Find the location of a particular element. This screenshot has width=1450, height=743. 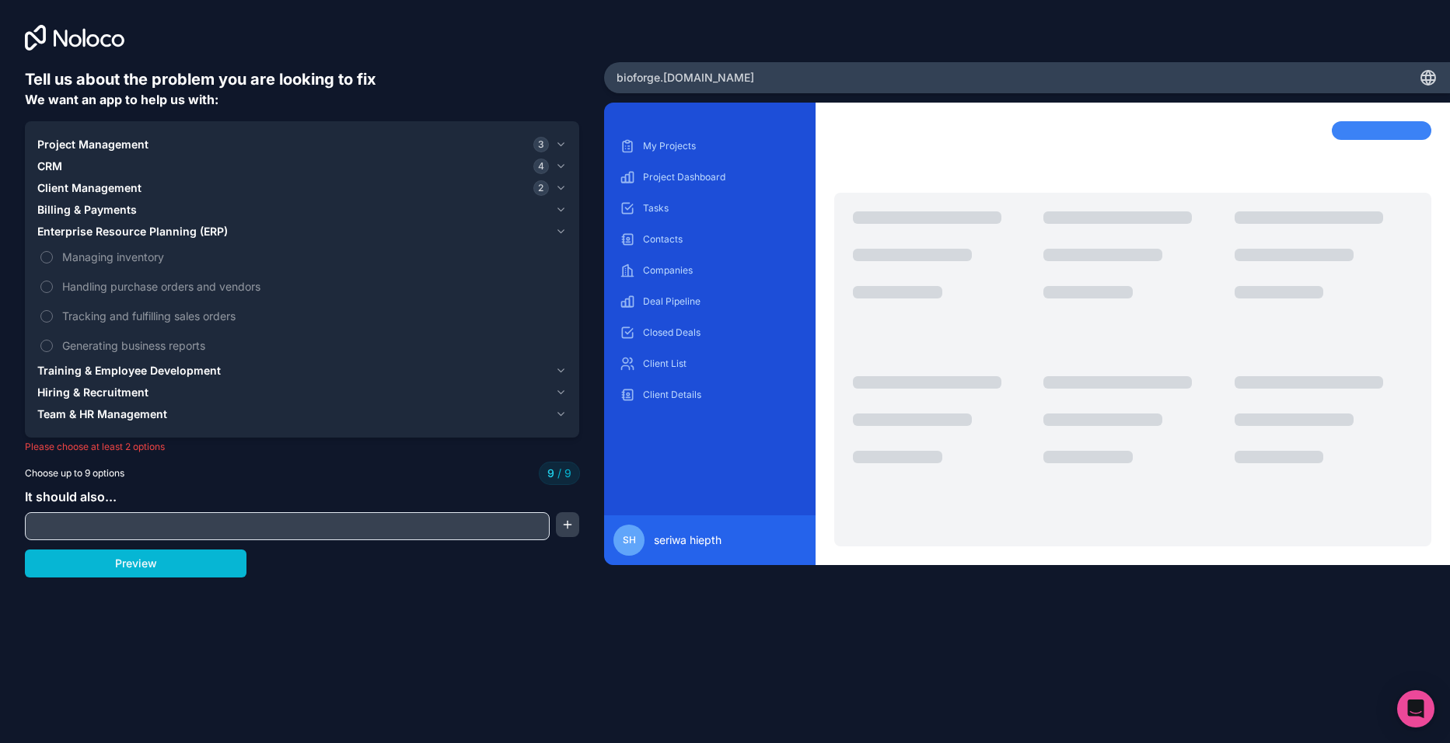

button: Team & HR Management is located at coordinates (302, 414).